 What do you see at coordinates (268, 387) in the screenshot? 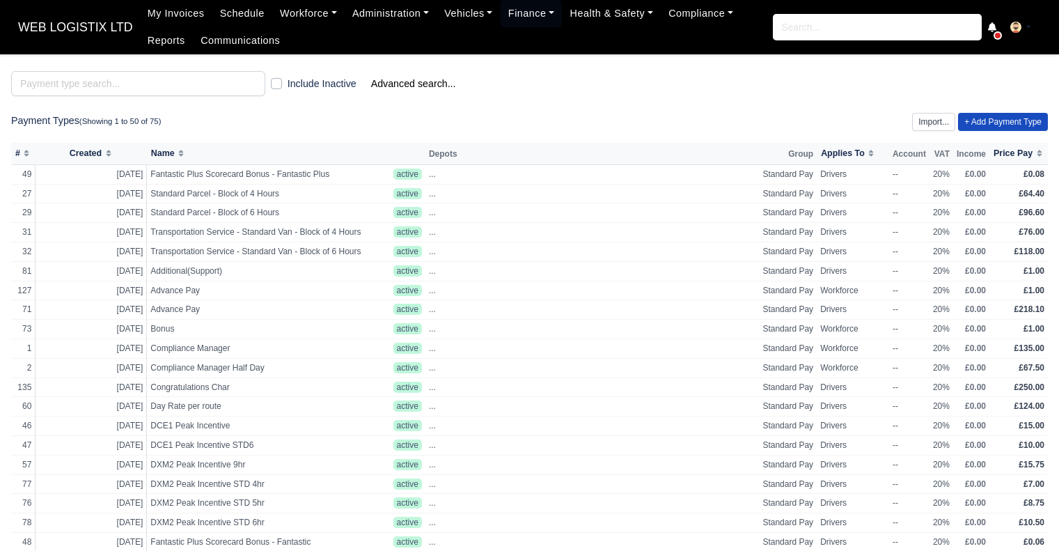
I see `span: Congratulations Char` at bounding box center [268, 387].